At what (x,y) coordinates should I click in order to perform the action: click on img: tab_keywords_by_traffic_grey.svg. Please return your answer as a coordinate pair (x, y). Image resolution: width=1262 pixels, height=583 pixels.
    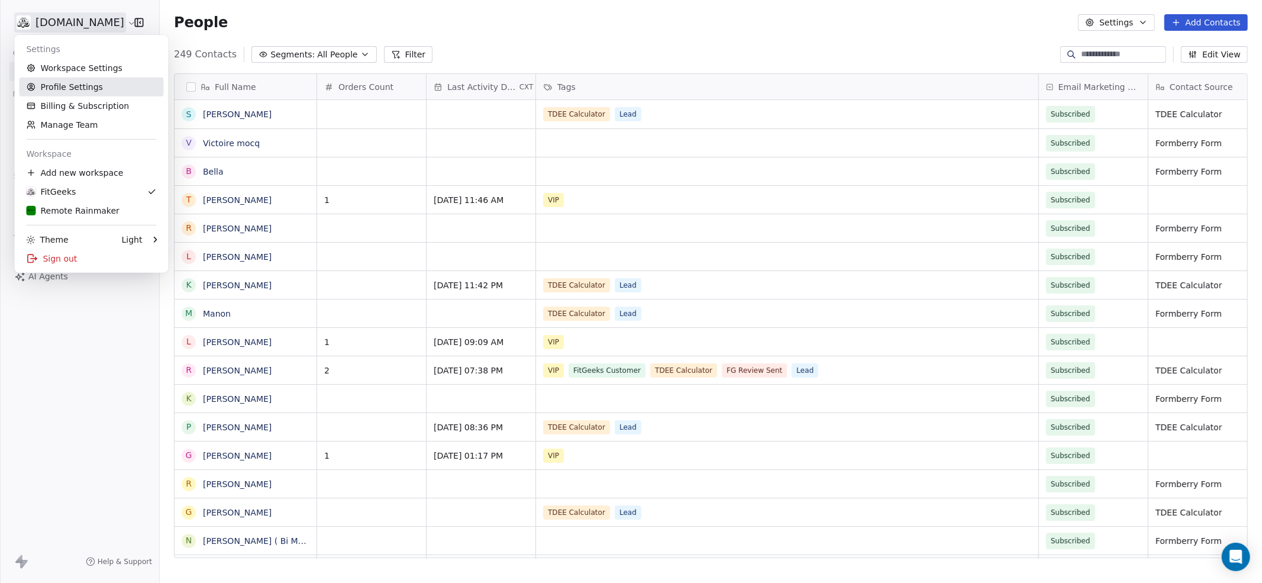
    Looking at the image, I should click on (123, 73).